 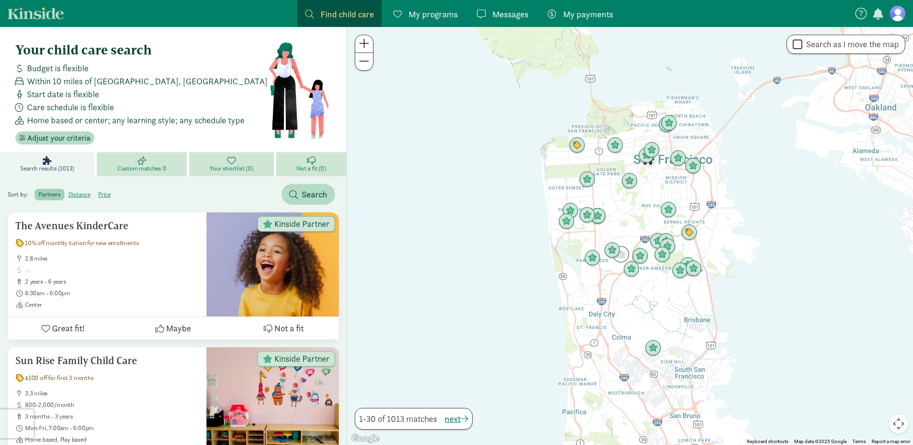 What do you see at coordinates (232, 164) in the screenshot?
I see `a: Your shortlist (0)` at bounding box center [232, 164].